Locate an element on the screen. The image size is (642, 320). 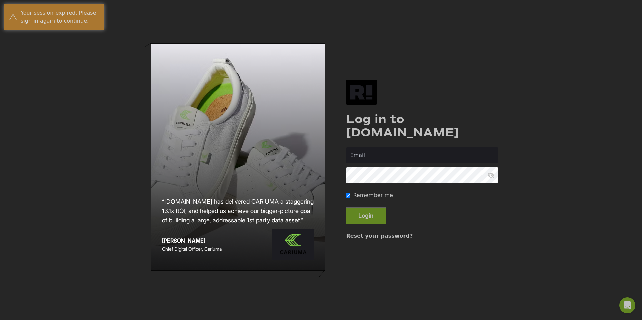
input: Email is located at coordinates (422, 156).